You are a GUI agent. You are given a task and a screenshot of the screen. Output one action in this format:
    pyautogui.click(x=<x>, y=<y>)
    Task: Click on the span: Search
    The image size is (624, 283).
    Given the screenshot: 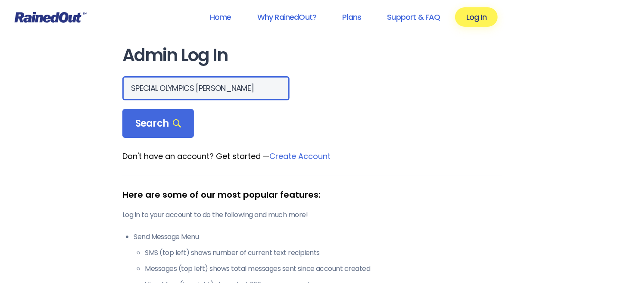 What is the action you would take?
    pyautogui.click(x=158, y=124)
    